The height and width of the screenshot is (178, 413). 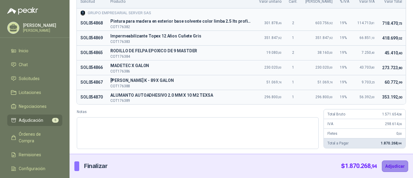 What do you see at coordinates (400, 124) in the screenshot?
I see `span: ,36` at bounding box center [400, 124].